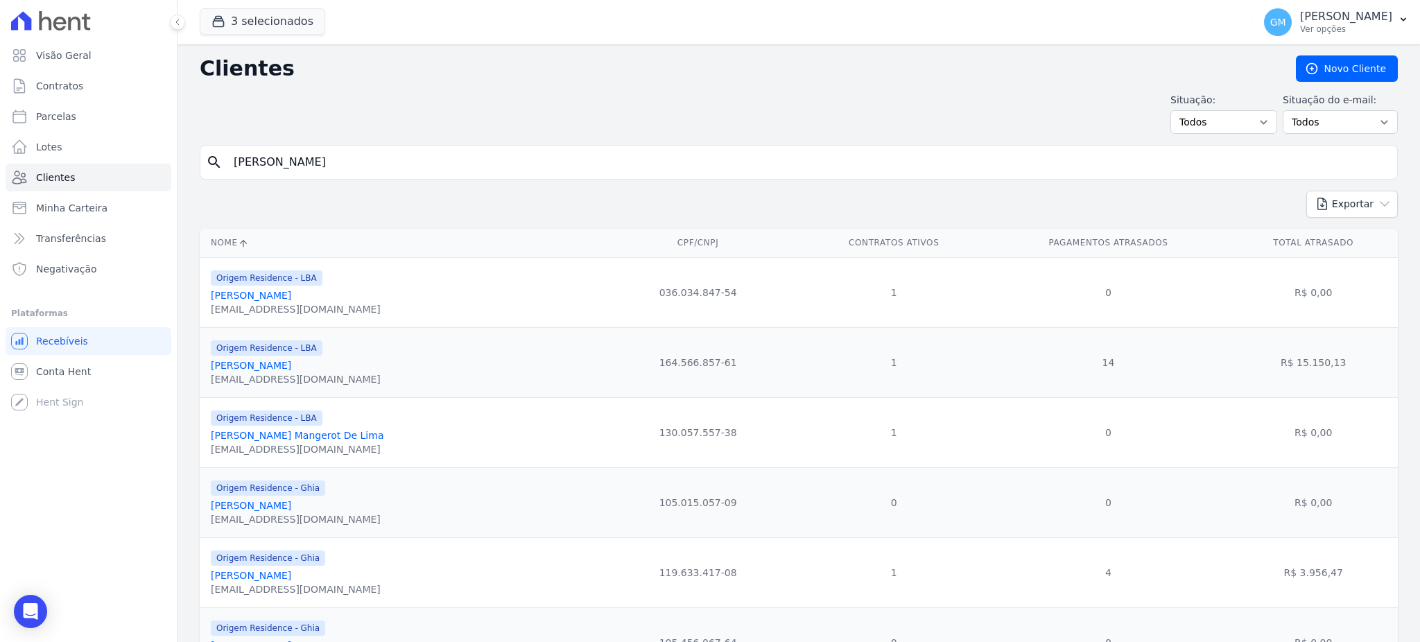 The width and height of the screenshot is (1420, 642). What do you see at coordinates (88, 269) in the screenshot?
I see `a: Negativação` at bounding box center [88, 269].